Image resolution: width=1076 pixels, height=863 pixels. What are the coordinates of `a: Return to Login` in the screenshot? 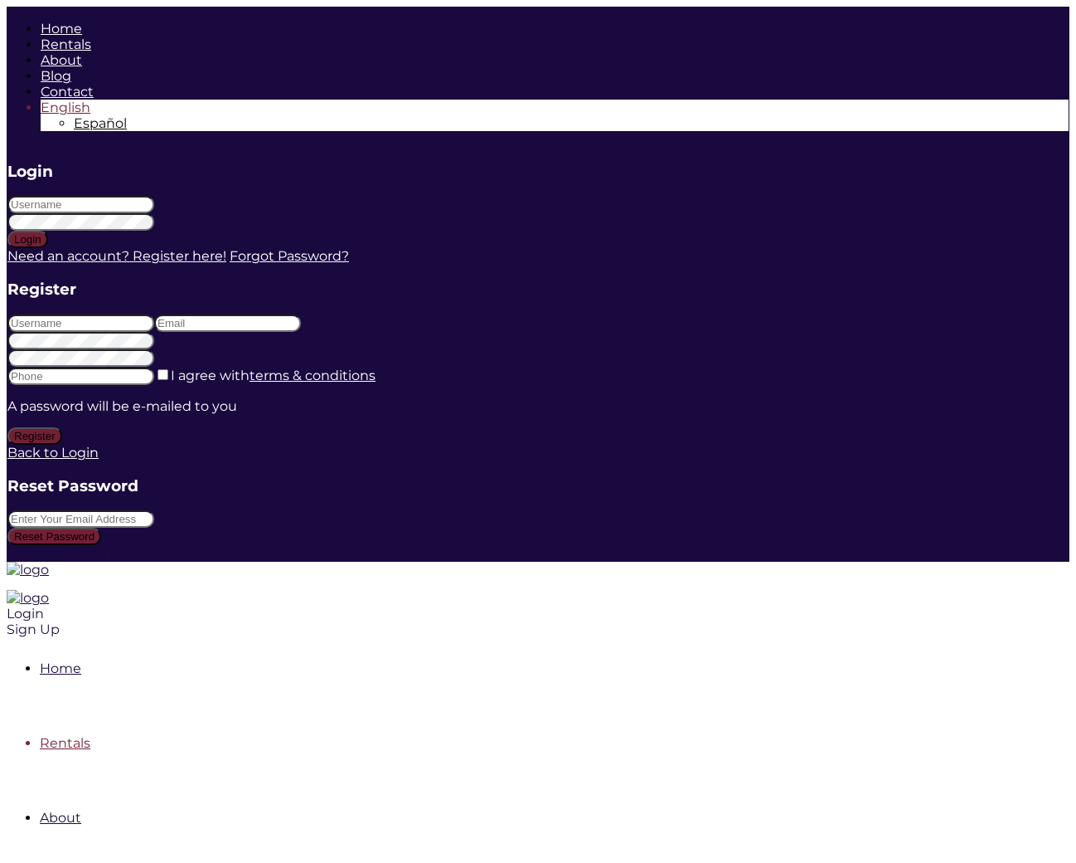 It's located at (60, 552).